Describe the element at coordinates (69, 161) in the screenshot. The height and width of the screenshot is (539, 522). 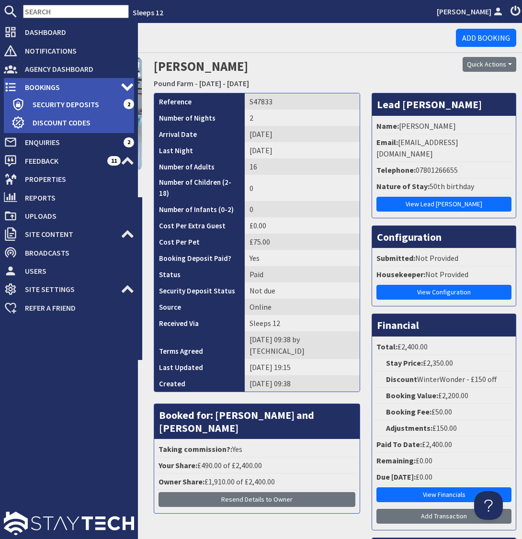
I see `a: Feedback 11` at that location.